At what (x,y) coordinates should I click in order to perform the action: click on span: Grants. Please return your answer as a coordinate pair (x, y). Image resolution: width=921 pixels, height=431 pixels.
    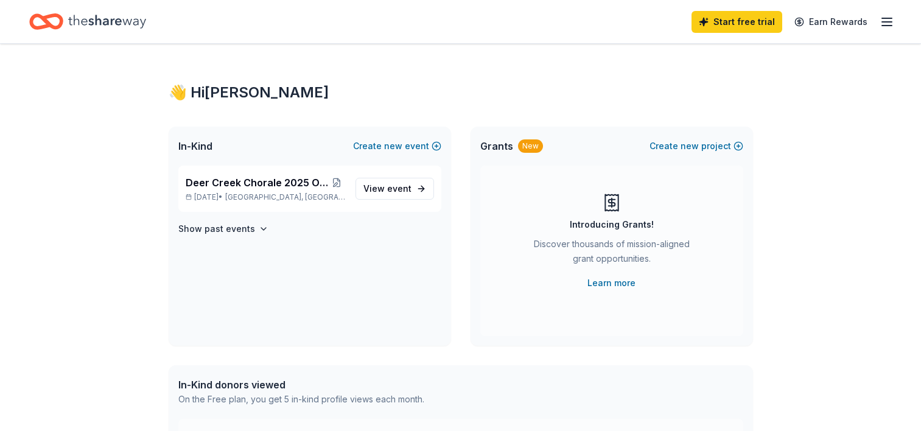
    Looking at the image, I should click on (496, 146).